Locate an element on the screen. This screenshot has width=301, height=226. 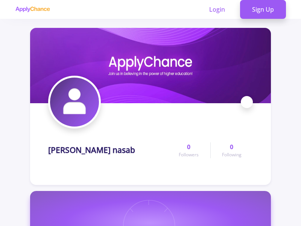
a: 0Followers is located at coordinates (189, 150).